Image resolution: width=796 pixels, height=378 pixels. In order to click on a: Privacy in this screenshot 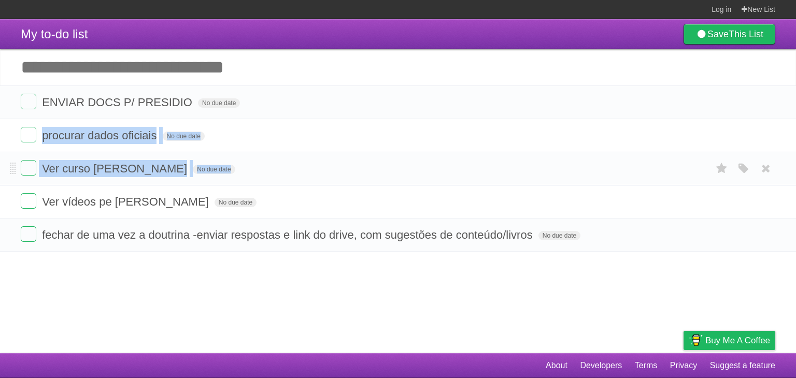, I will do `click(684, 366)`.